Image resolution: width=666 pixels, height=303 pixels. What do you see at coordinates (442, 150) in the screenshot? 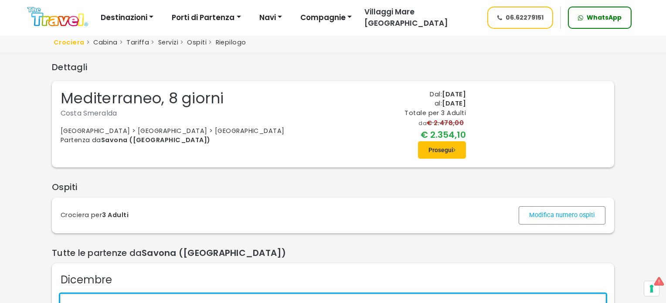
I see `md-filled-button: Prosegui` at bounding box center [442, 150].